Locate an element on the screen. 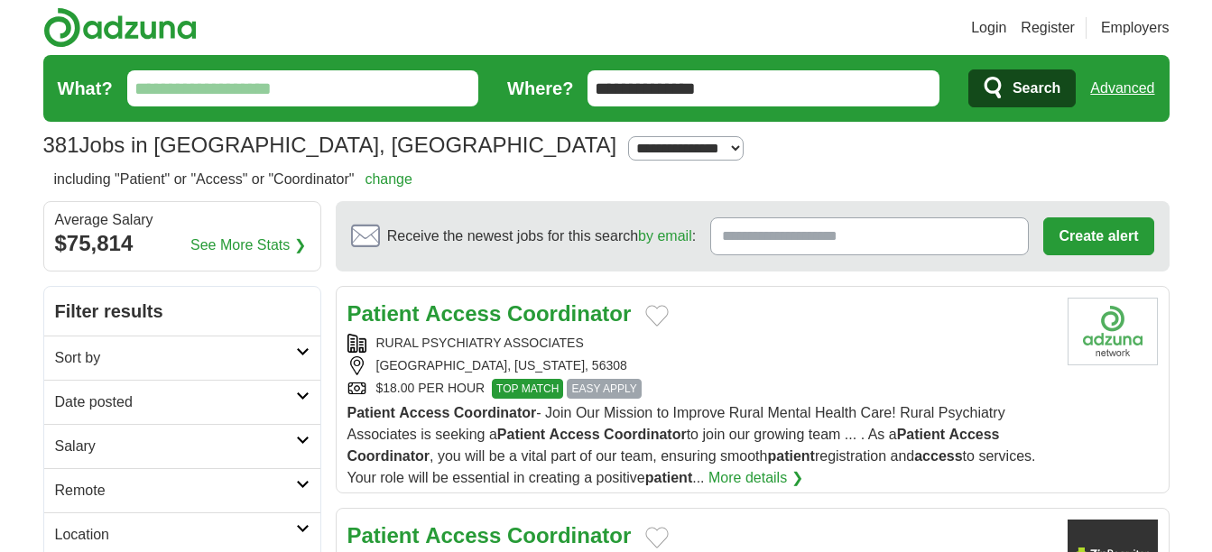  span: Search is located at coordinates (1036, 88).